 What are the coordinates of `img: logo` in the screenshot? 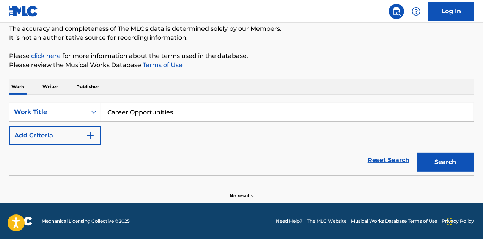 It's located at (21, 221).